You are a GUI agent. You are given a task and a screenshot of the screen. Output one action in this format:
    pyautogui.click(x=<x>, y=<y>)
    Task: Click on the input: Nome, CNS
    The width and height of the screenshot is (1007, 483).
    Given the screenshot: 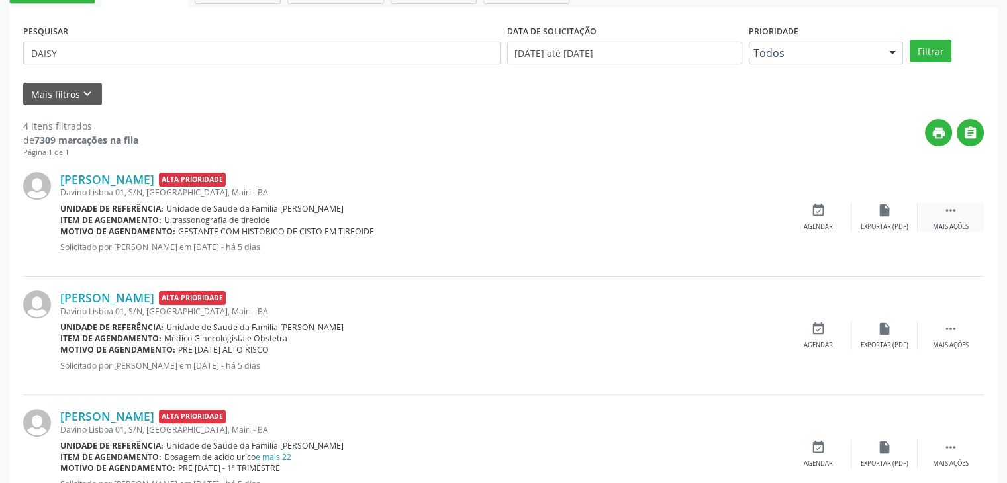 What is the action you would take?
    pyautogui.click(x=261, y=53)
    